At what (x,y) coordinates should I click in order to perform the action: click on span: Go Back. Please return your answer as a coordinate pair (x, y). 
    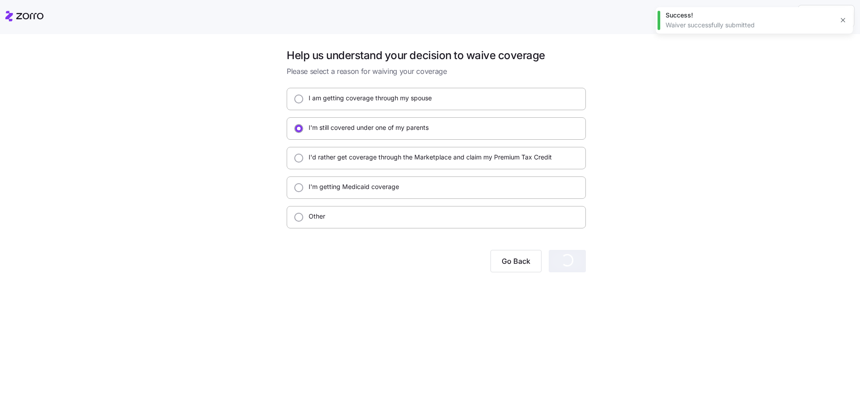
    Looking at the image, I should click on (516, 261).